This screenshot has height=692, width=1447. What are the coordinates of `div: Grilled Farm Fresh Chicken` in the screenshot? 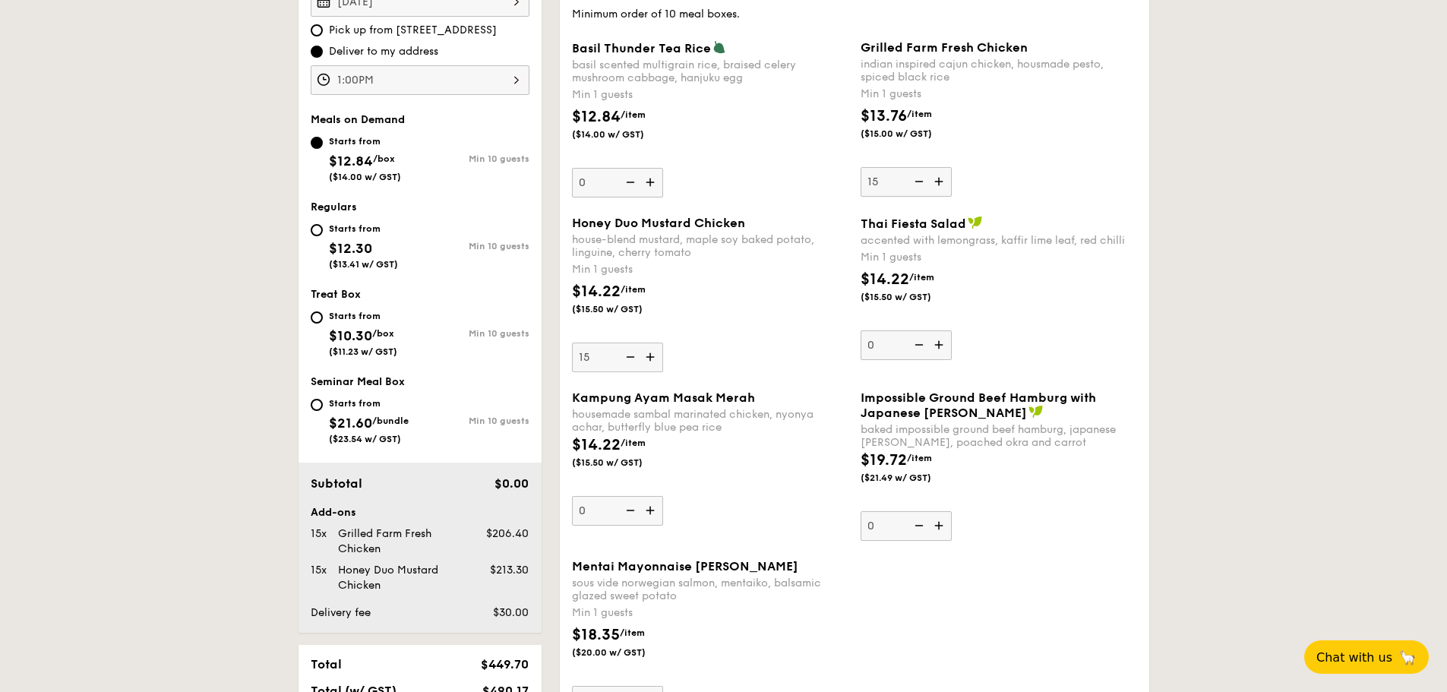 It's located at (401, 542).